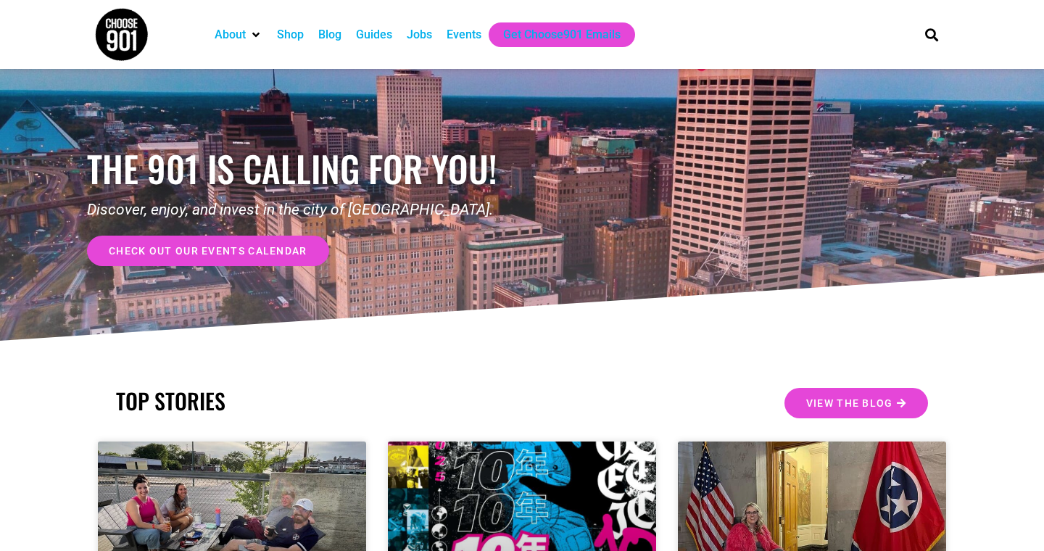 Image resolution: width=1044 pixels, height=551 pixels. I want to click on a: Get Choose901 Emails, so click(562, 35).